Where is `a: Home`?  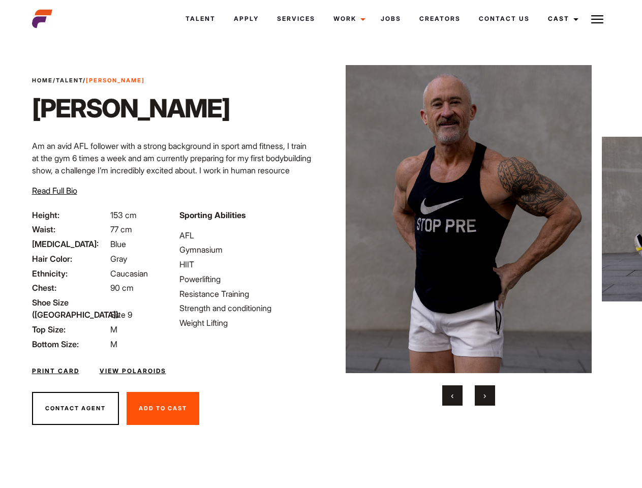
a: Home is located at coordinates (42, 80).